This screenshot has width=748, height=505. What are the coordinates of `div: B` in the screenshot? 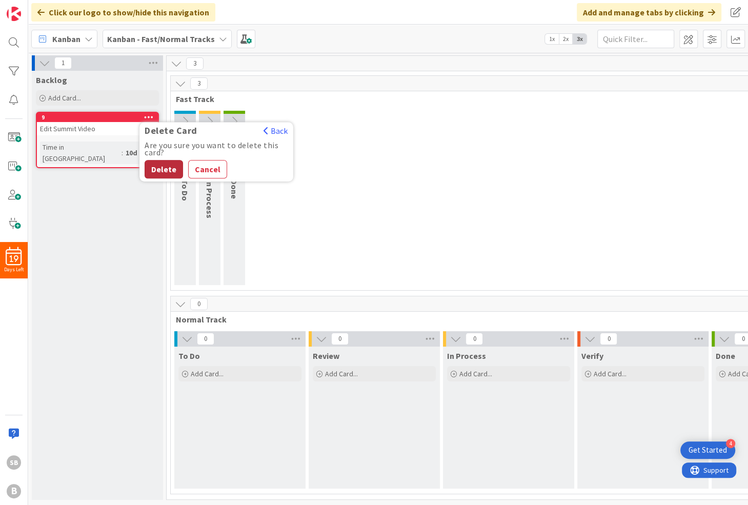 It's located at (14, 491).